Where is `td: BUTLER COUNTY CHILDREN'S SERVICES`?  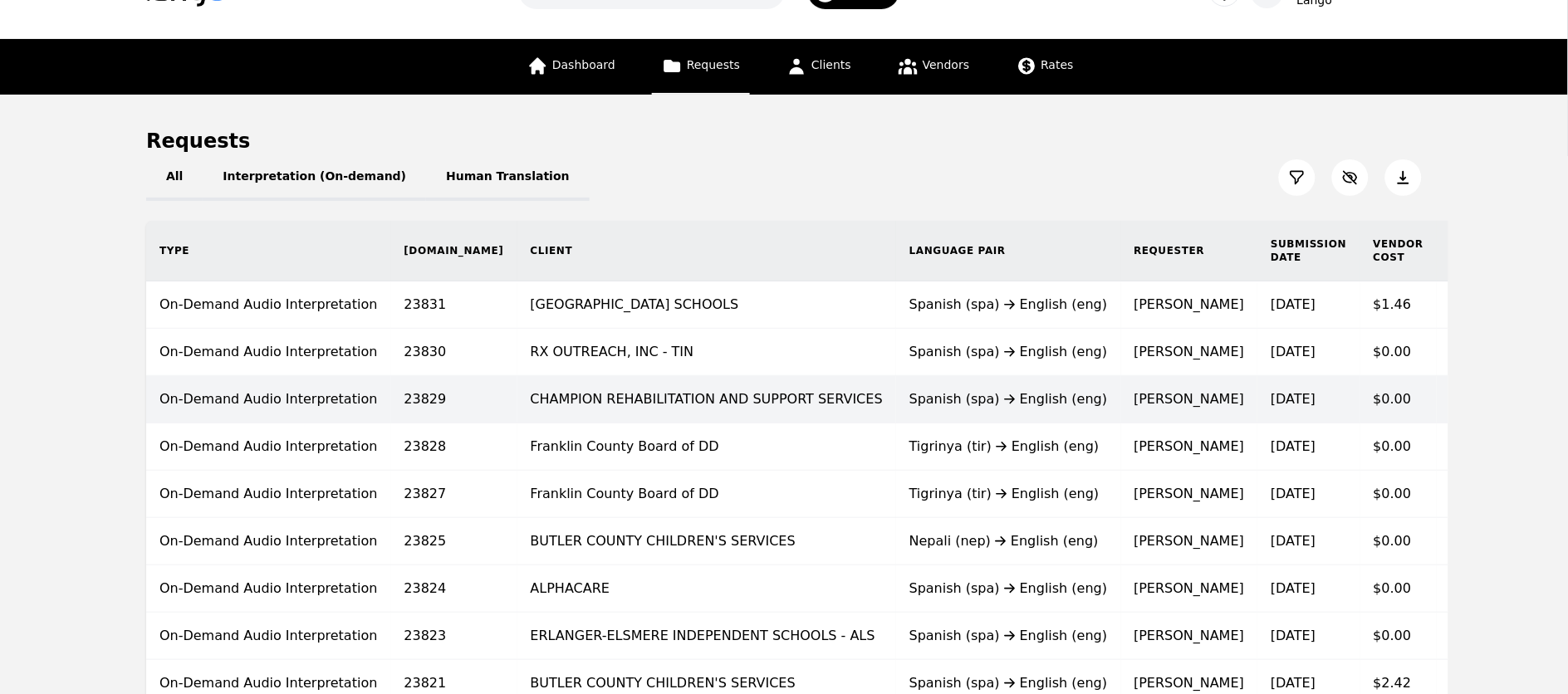 td: BUTLER COUNTY CHILDREN'S SERVICES is located at coordinates (707, 541).